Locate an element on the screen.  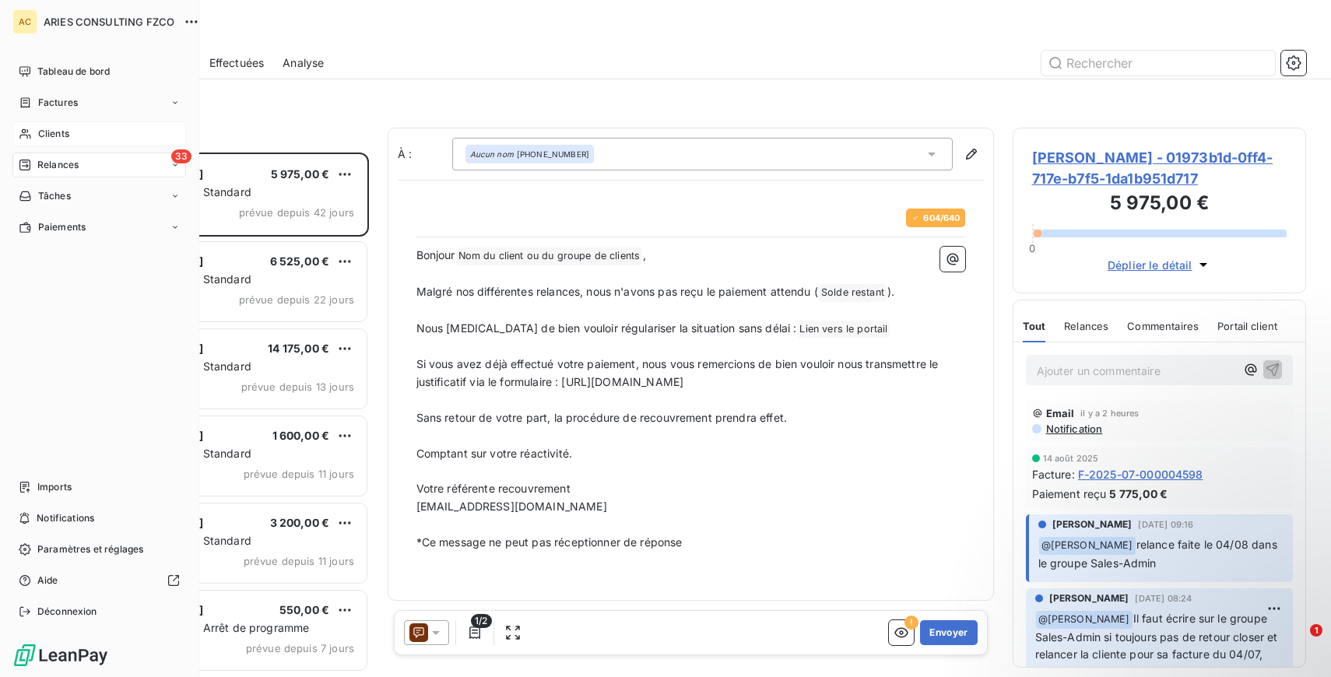
a: Paiements is located at coordinates (99, 227).